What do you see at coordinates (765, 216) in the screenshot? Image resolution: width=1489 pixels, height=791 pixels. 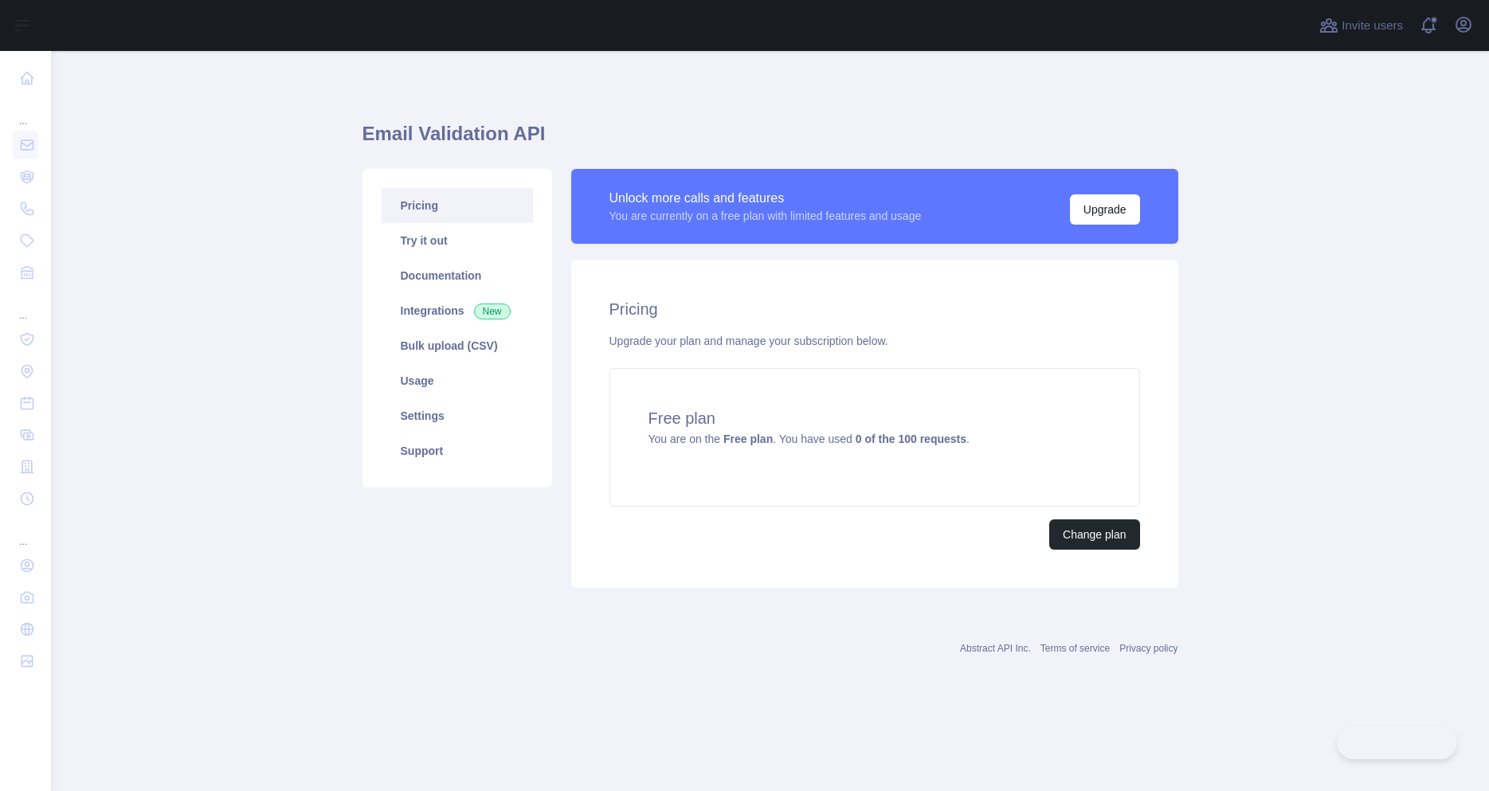 I see `div: You are currently on a free plan with limited features and usage` at bounding box center [765, 216].